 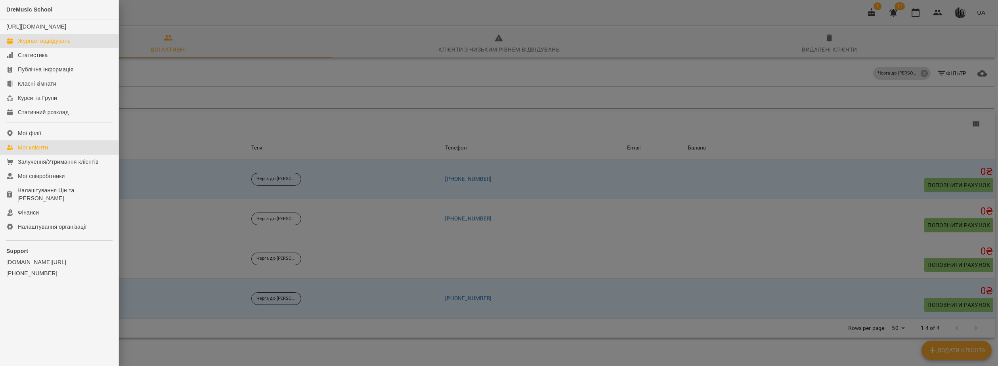 What do you see at coordinates (33, 147) in the screenshot?
I see `div: Мої клієнти` at bounding box center [33, 147].